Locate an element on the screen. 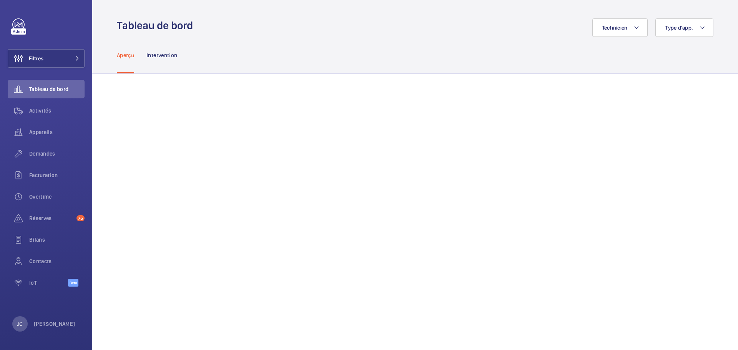  span: Bilans is located at coordinates (57, 240).